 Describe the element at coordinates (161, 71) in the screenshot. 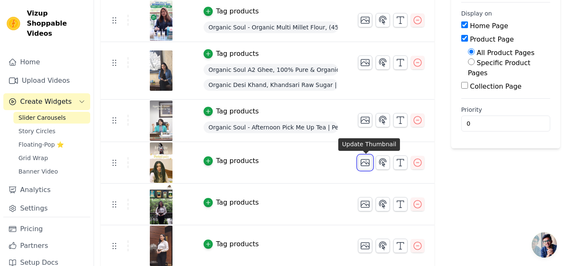

I see `img: hex-e88ee50f5c9841c689cf9144d95286bc.jpg` at that location.